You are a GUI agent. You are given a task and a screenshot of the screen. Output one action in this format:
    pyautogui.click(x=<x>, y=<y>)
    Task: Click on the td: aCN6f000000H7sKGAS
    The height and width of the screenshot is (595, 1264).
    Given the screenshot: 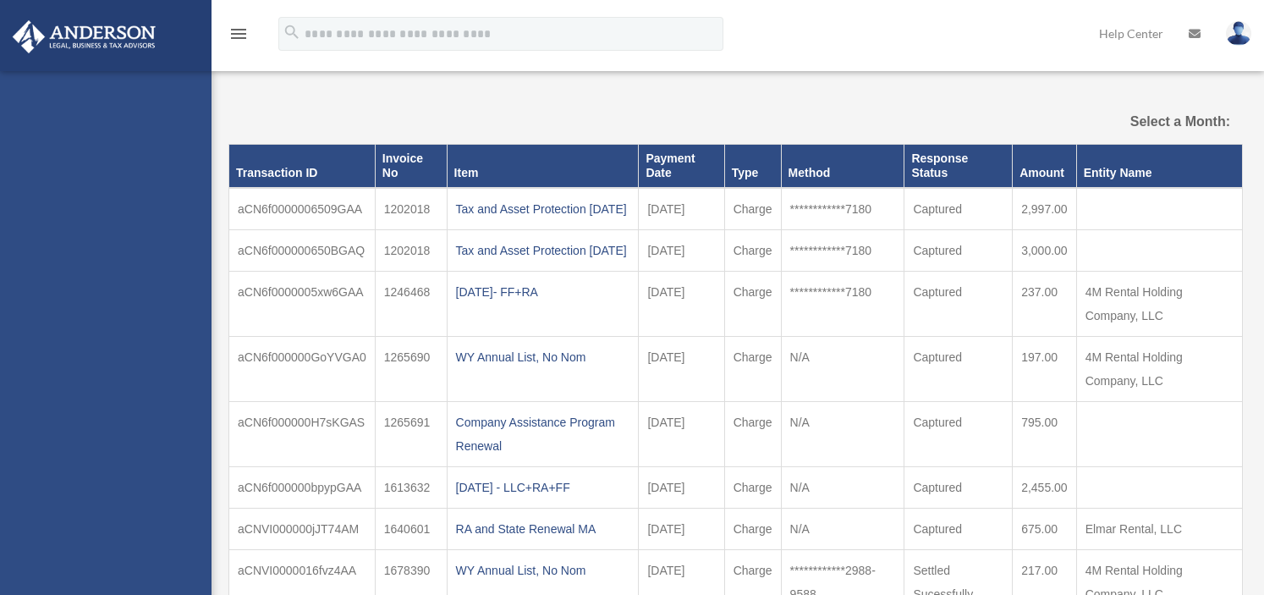 What is the action you would take?
    pyautogui.click(x=302, y=433)
    